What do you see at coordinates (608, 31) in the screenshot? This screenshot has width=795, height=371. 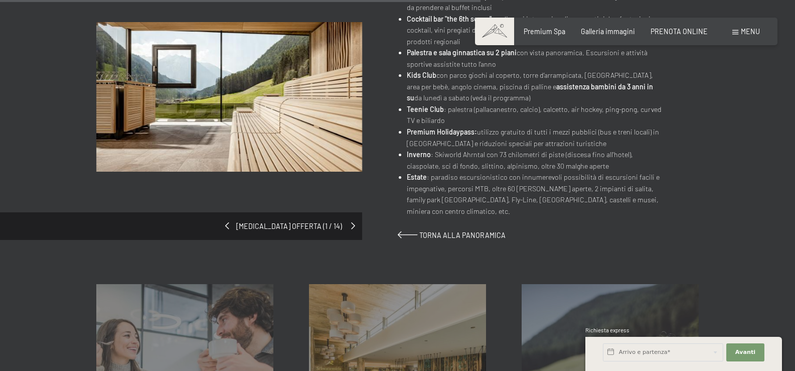 I see `a: Galleria immagini` at bounding box center [608, 31].